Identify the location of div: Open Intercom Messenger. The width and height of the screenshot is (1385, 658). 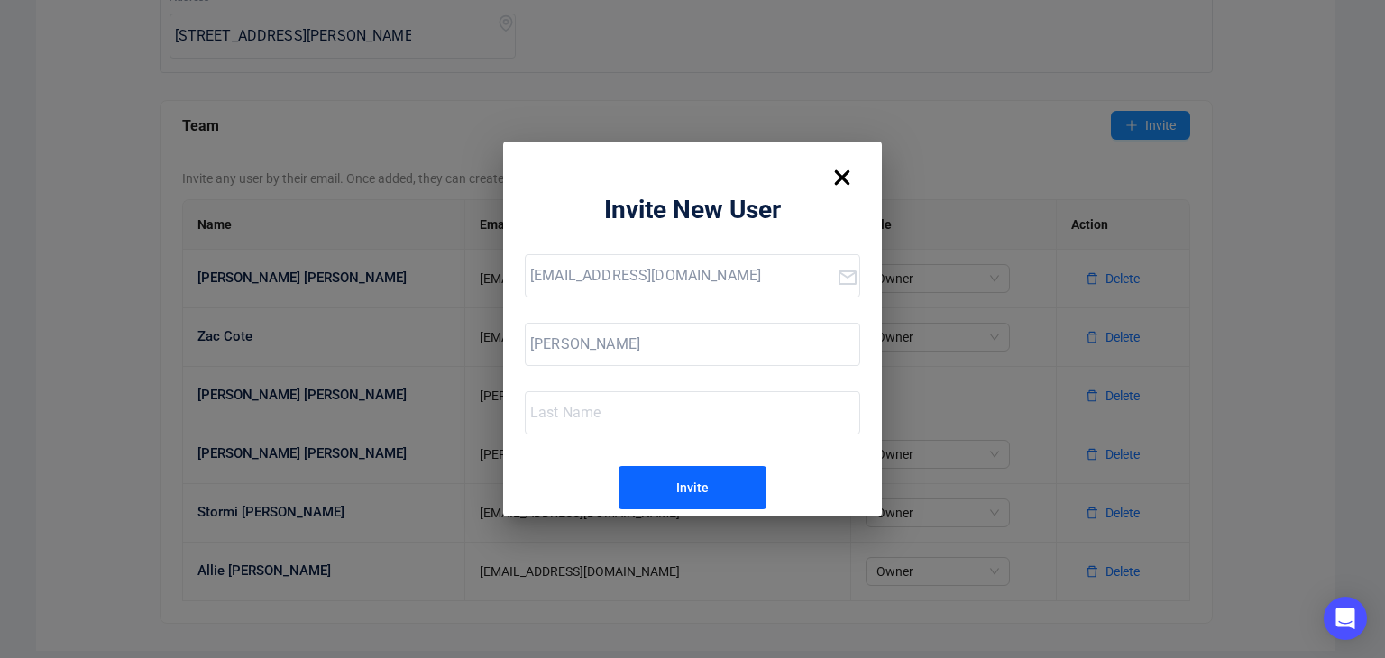
(1346, 619).